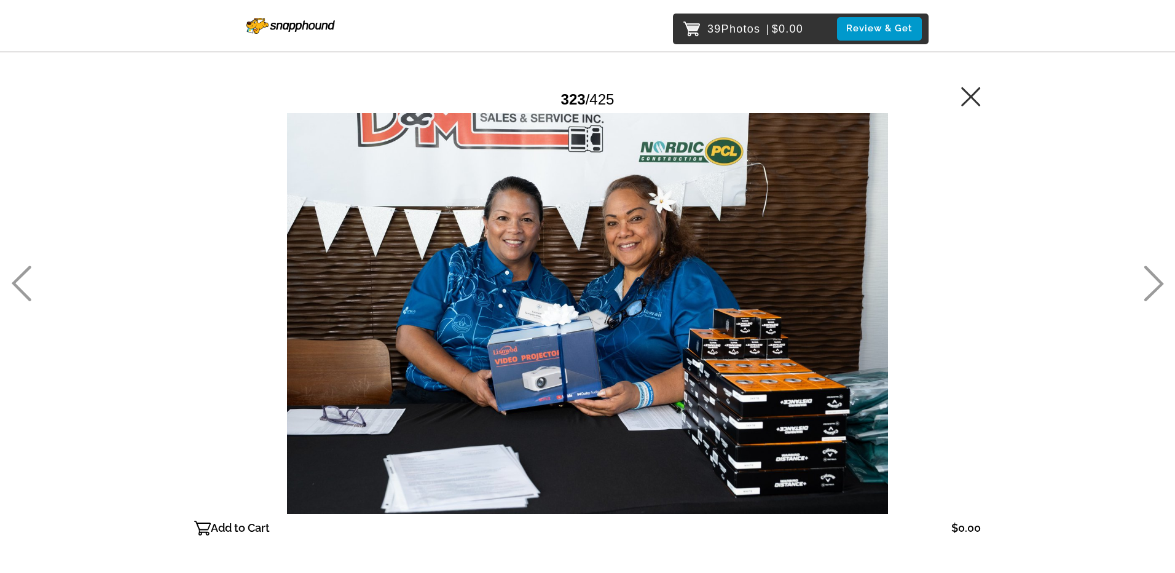 The image size is (1175, 573). Describe the element at coordinates (741, 29) in the screenshot. I see `span: Photos` at that location.